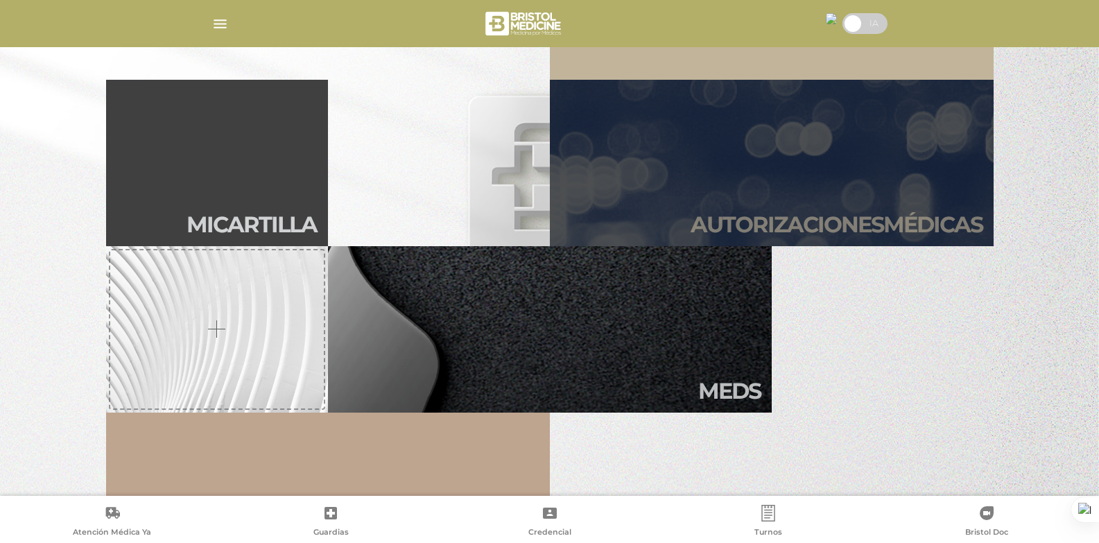  I want to click on a: Turnos, so click(768, 522).